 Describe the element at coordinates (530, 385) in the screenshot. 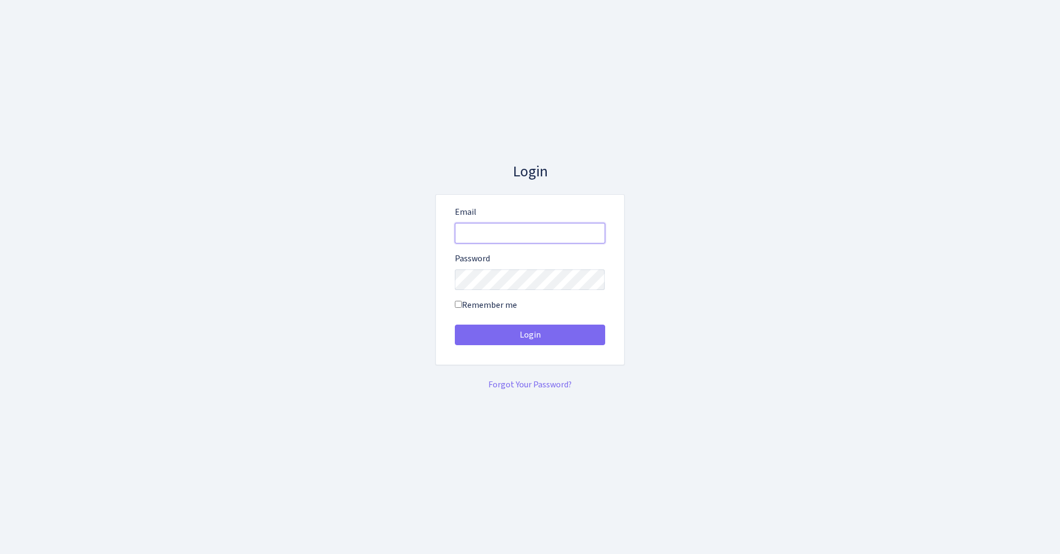

I see `a: Forgot Your Password?` at that location.